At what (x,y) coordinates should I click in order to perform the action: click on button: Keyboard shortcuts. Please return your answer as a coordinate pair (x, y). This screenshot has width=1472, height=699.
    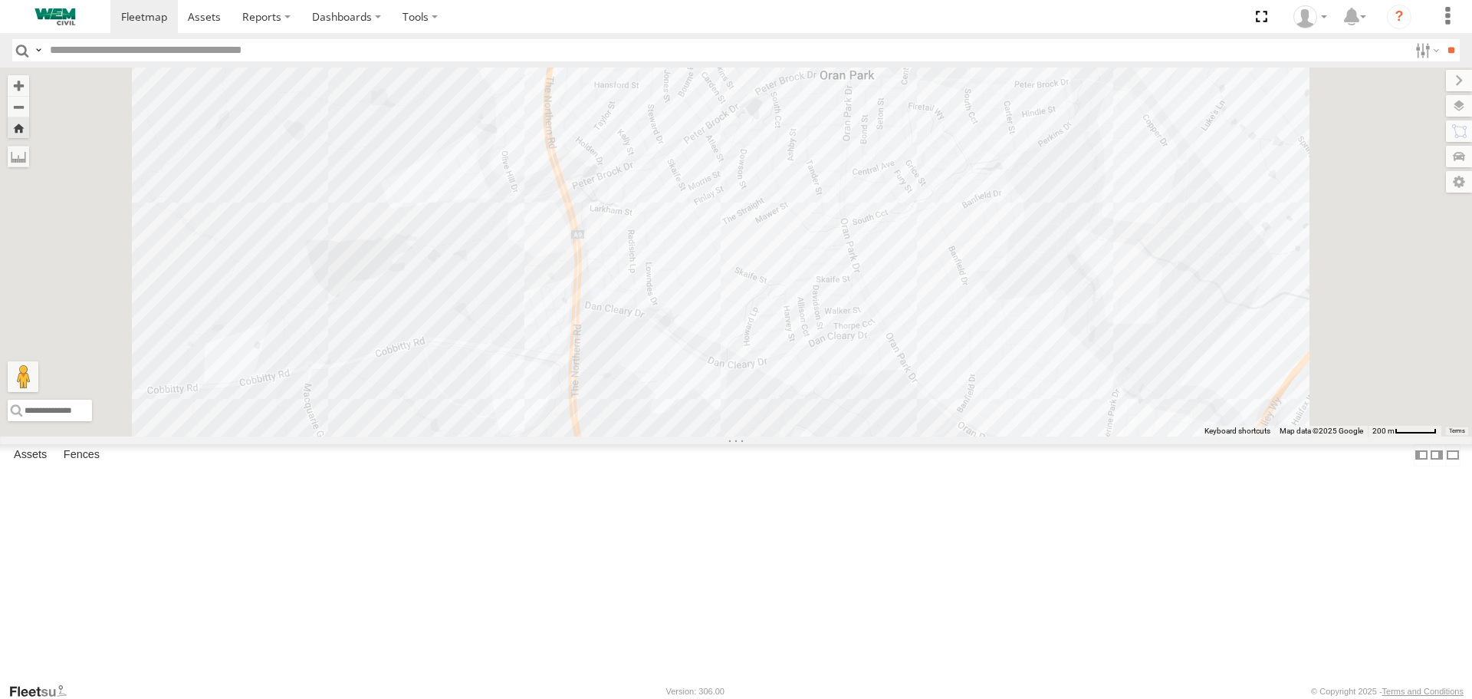
    Looking at the image, I should click on (1238, 431).